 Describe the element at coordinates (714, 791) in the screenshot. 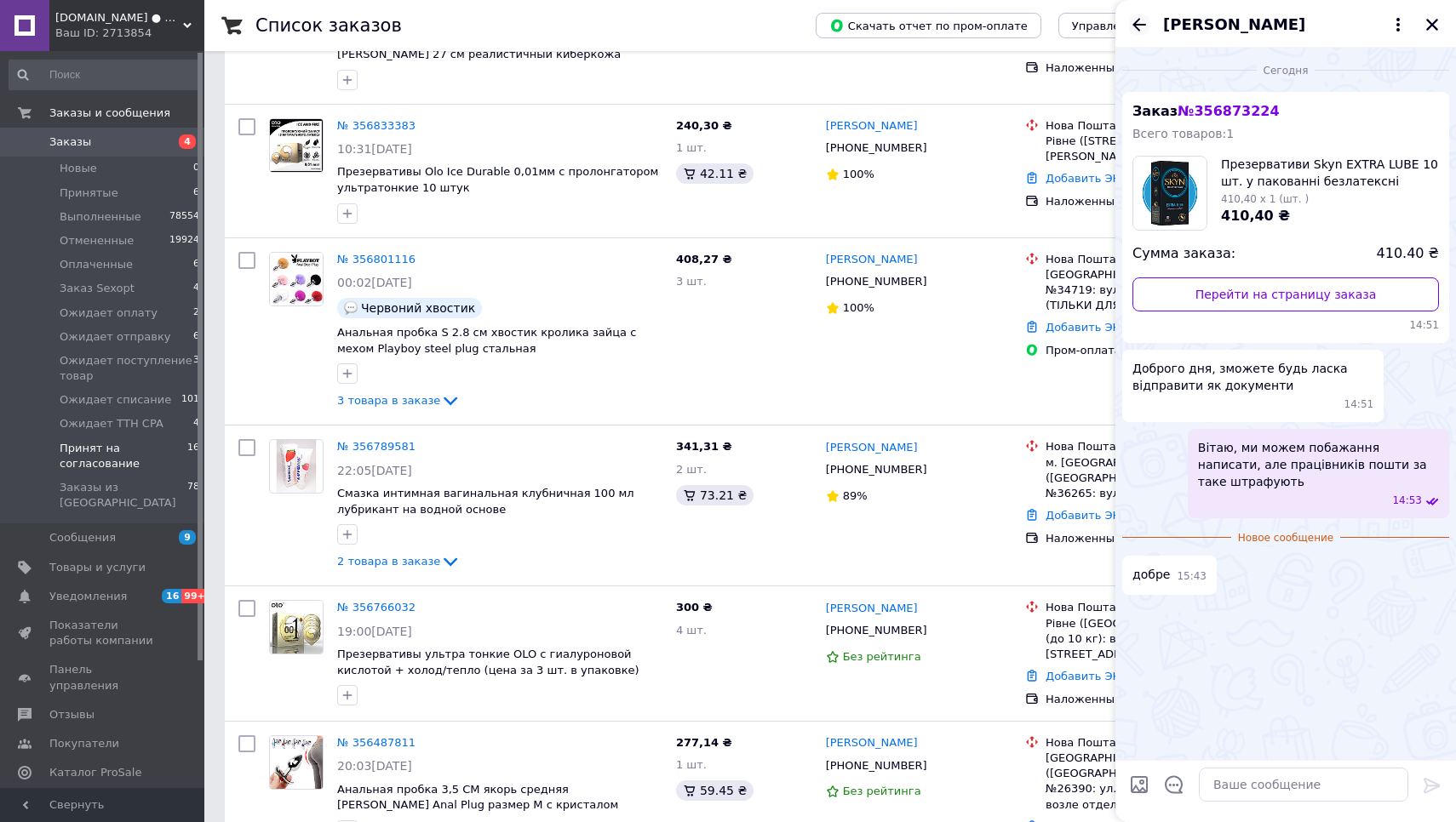

I see `div: 59.45 ₴` at that location.